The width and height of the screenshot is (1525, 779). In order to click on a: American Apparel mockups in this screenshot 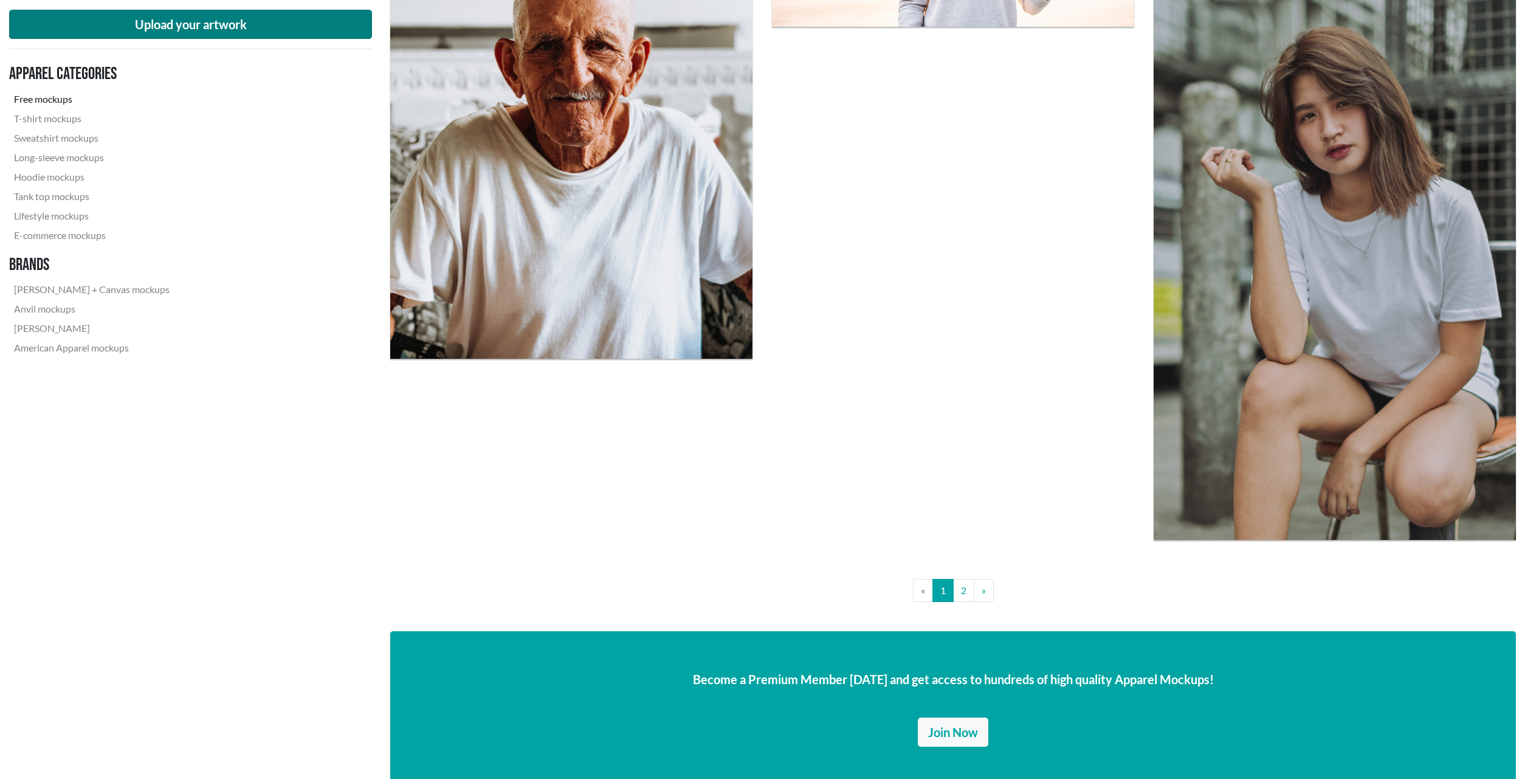, I will do `click(92, 348)`.